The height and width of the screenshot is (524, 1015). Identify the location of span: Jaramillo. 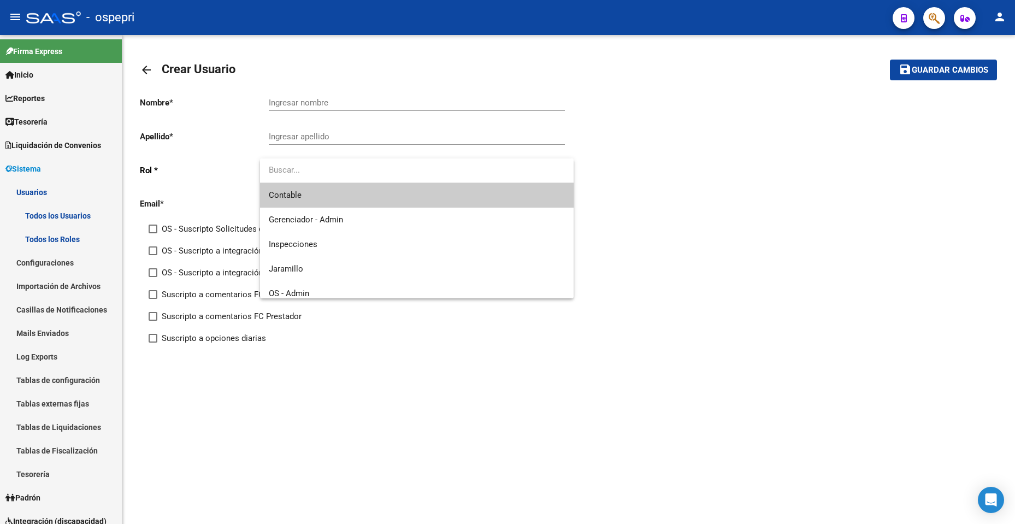
(286, 269).